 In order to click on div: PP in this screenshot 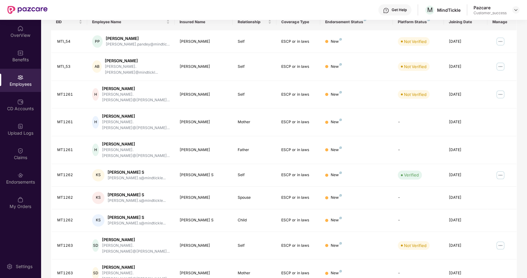, I will do `click(97, 41)`.